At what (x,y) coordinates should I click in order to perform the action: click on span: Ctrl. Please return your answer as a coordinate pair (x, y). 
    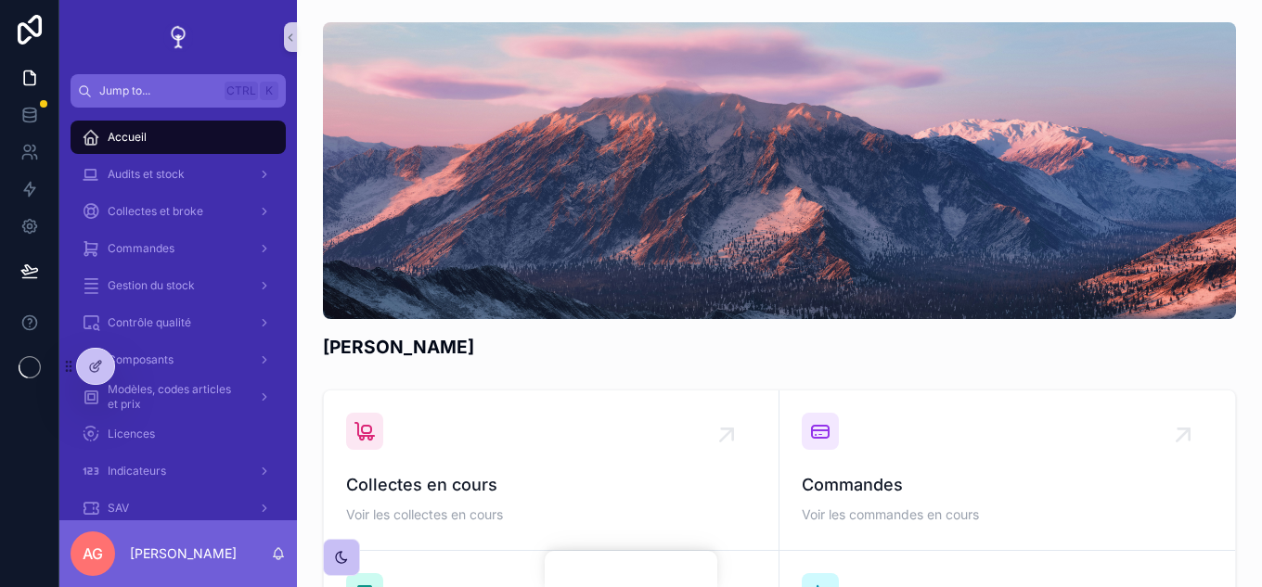
    Looking at the image, I should click on (241, 91).